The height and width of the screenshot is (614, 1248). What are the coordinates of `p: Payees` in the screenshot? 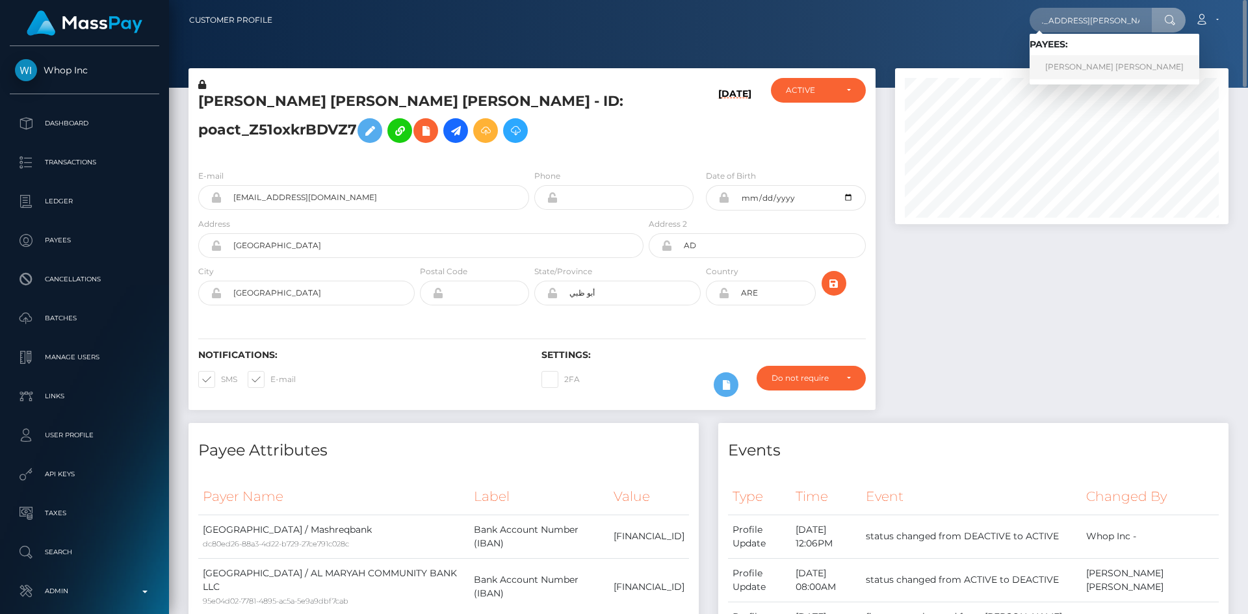 It's located at (85, 241).